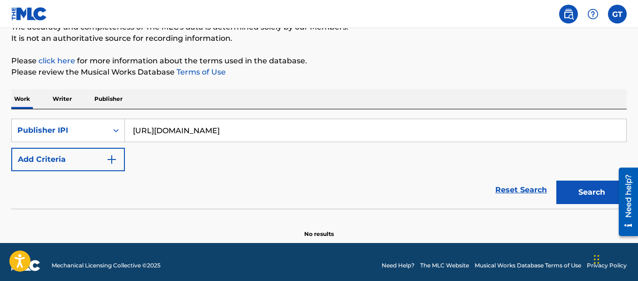 Image resolution: width=638 pixels, height=281 pixels. What do you see at coordinates (319, 72) in the screenshot?
I see `p: Please review the Musical Works Database` at bounding box center [319, 72].